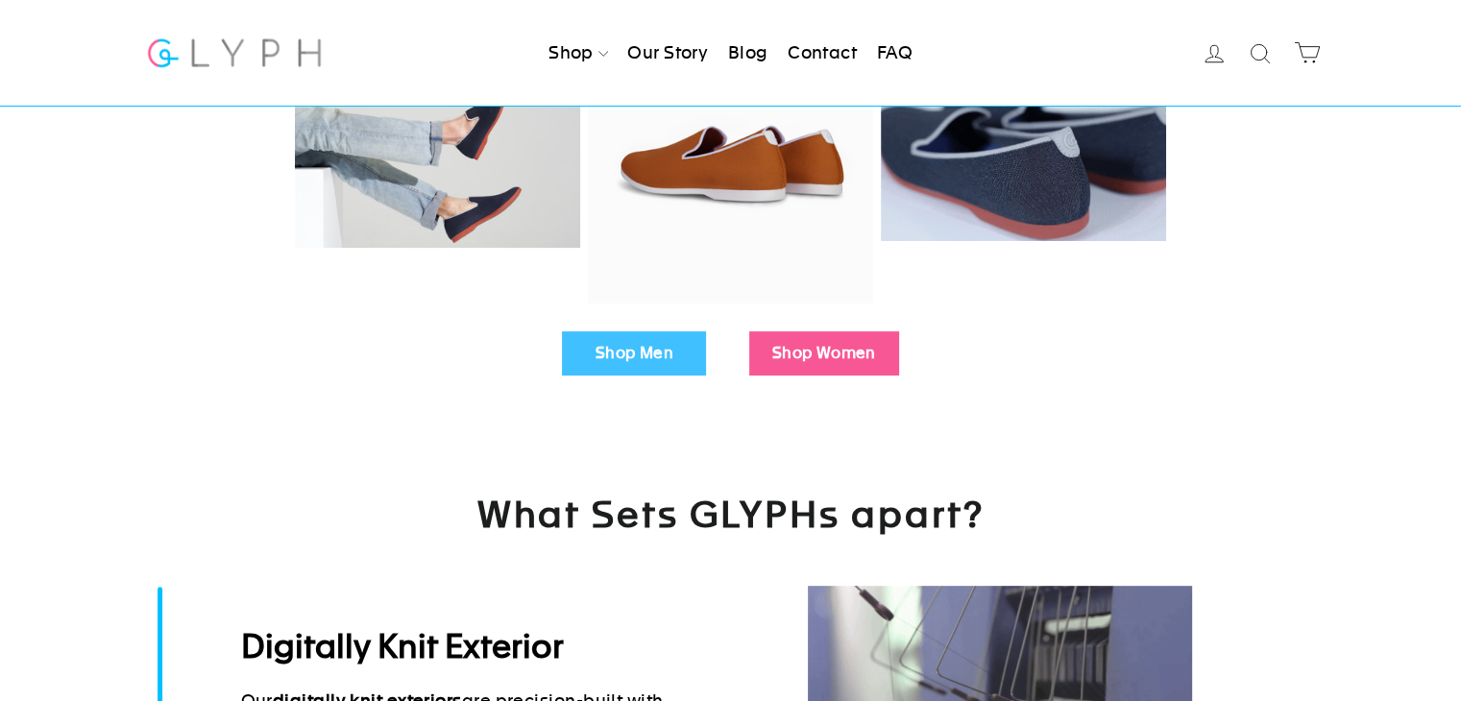  What do you see at coordinates (824, 354) in the screenshot?
I see `a: Shop Women` at bounding box center [824, 354].